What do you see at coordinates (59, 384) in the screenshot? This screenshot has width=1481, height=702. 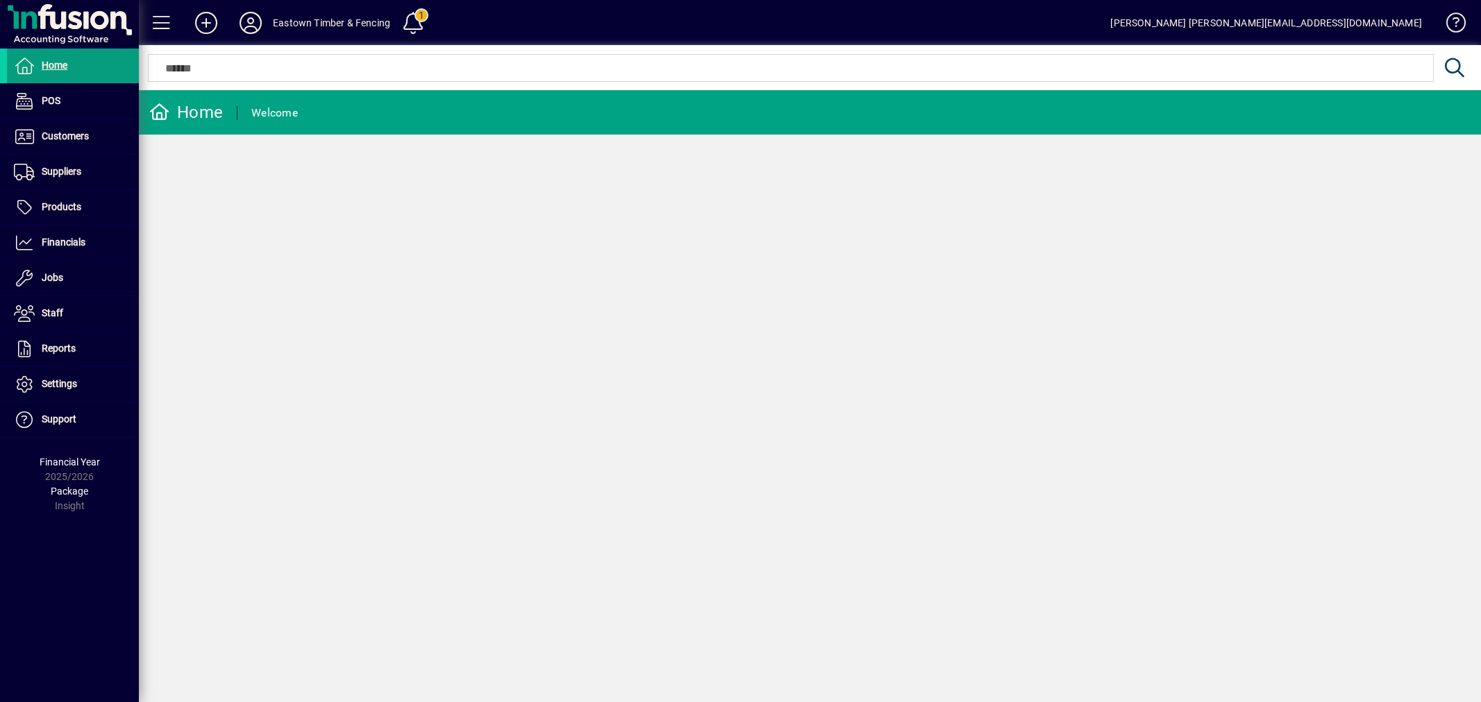 I see `span: Settings` at bounding box center [59, 384].